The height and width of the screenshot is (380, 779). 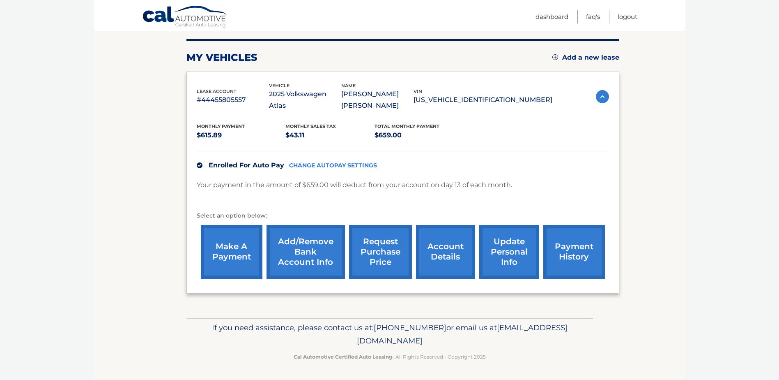 I want to click on img: accordion-active.svg, so click(x=603, y=97).